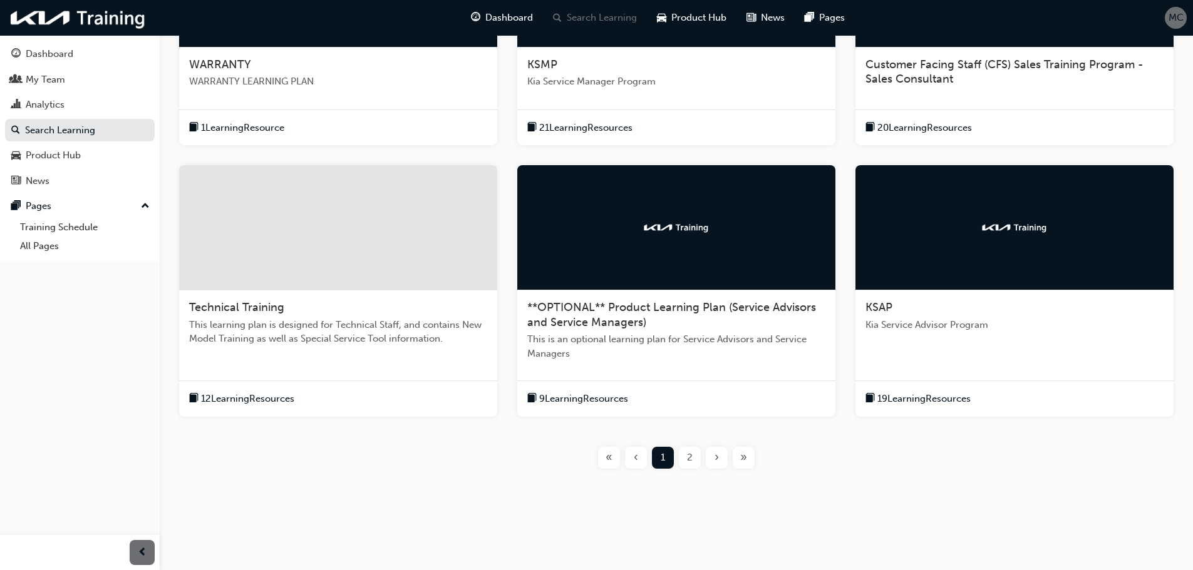 Image resolution: width=1193 pixels, height=570 pixels. I want to click on span: Kia Service Manager Program, so click(676, 81).